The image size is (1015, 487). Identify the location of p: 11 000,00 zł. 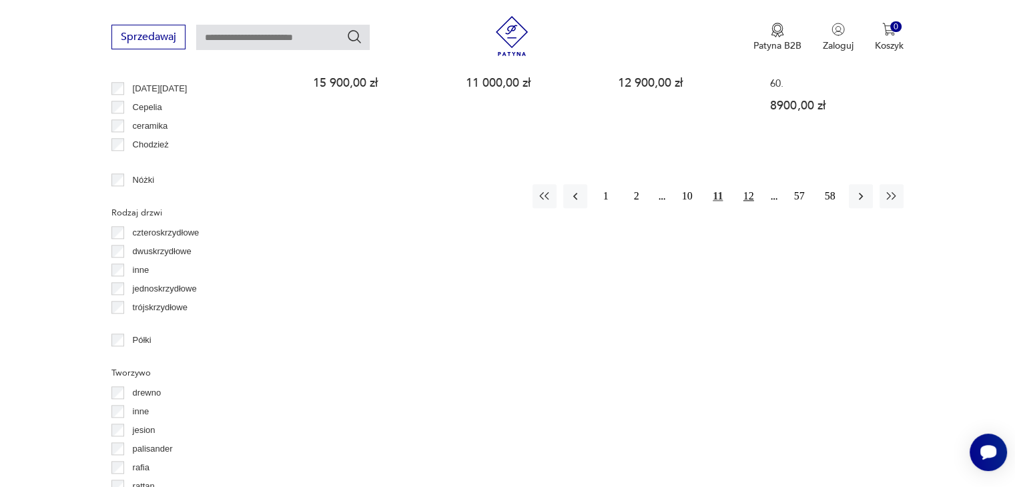
(529, 83).